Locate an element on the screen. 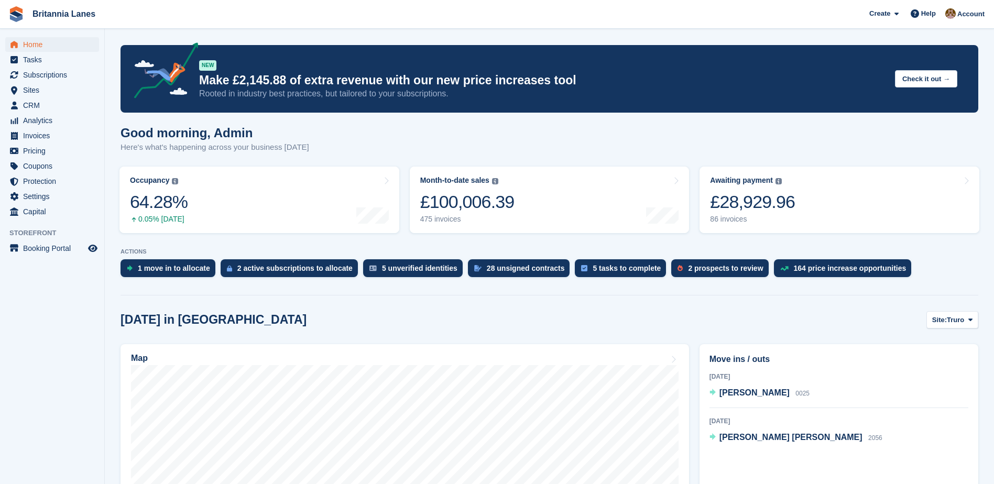 The image size is (994, 484). a: 1 move in to allocate is located at coordinates (170, 271).